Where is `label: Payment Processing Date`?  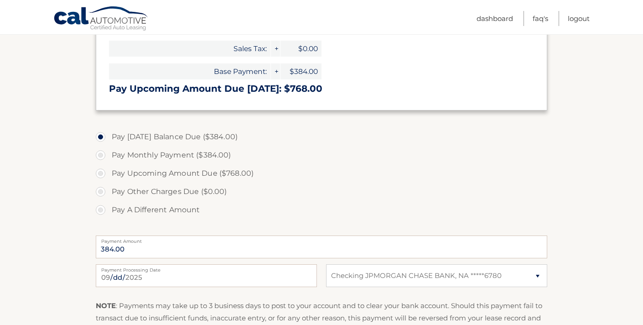
label: Payment Processing Date is located at coordinates (206, 268).